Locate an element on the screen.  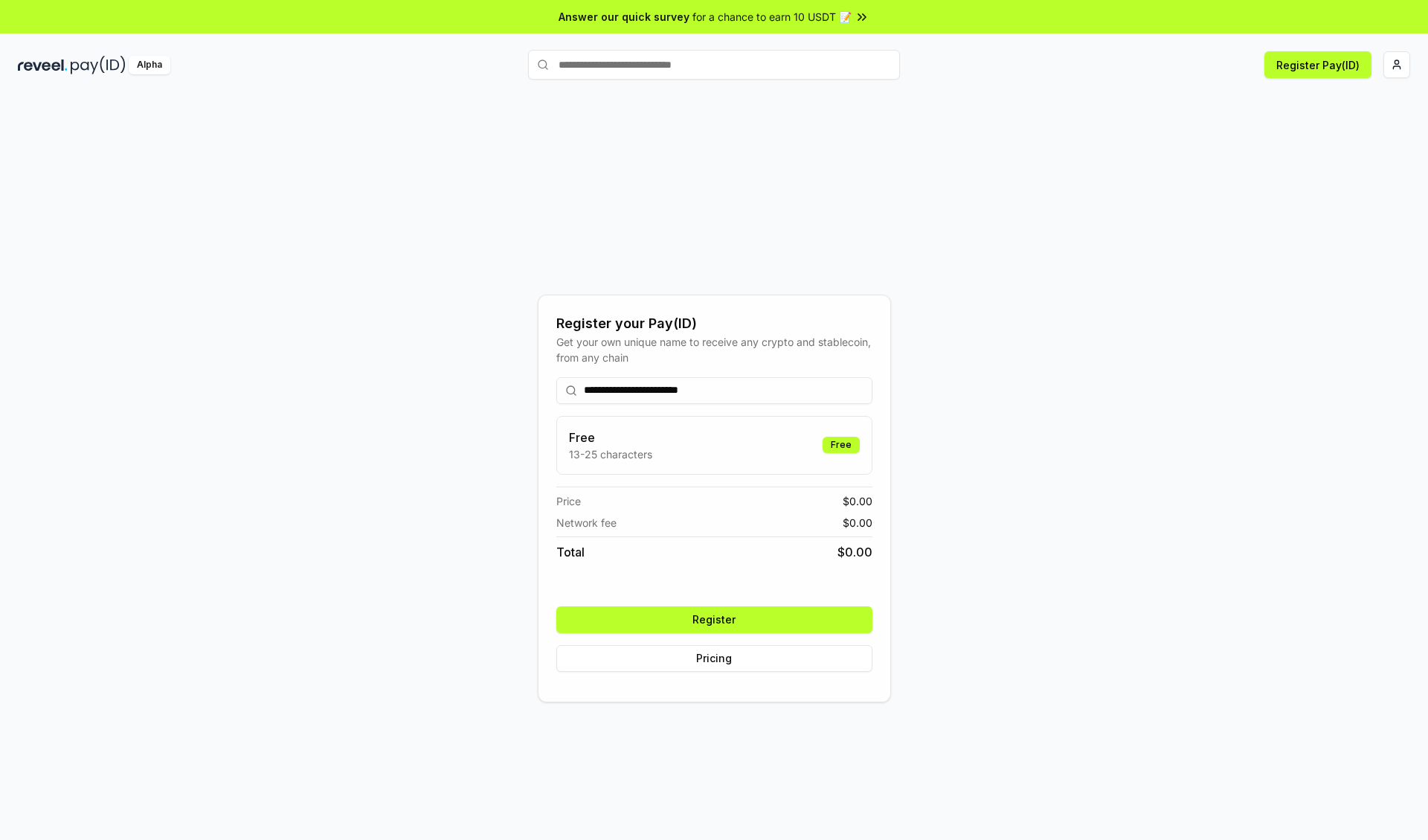
button: Pricing is located at coordinates (714, 659).